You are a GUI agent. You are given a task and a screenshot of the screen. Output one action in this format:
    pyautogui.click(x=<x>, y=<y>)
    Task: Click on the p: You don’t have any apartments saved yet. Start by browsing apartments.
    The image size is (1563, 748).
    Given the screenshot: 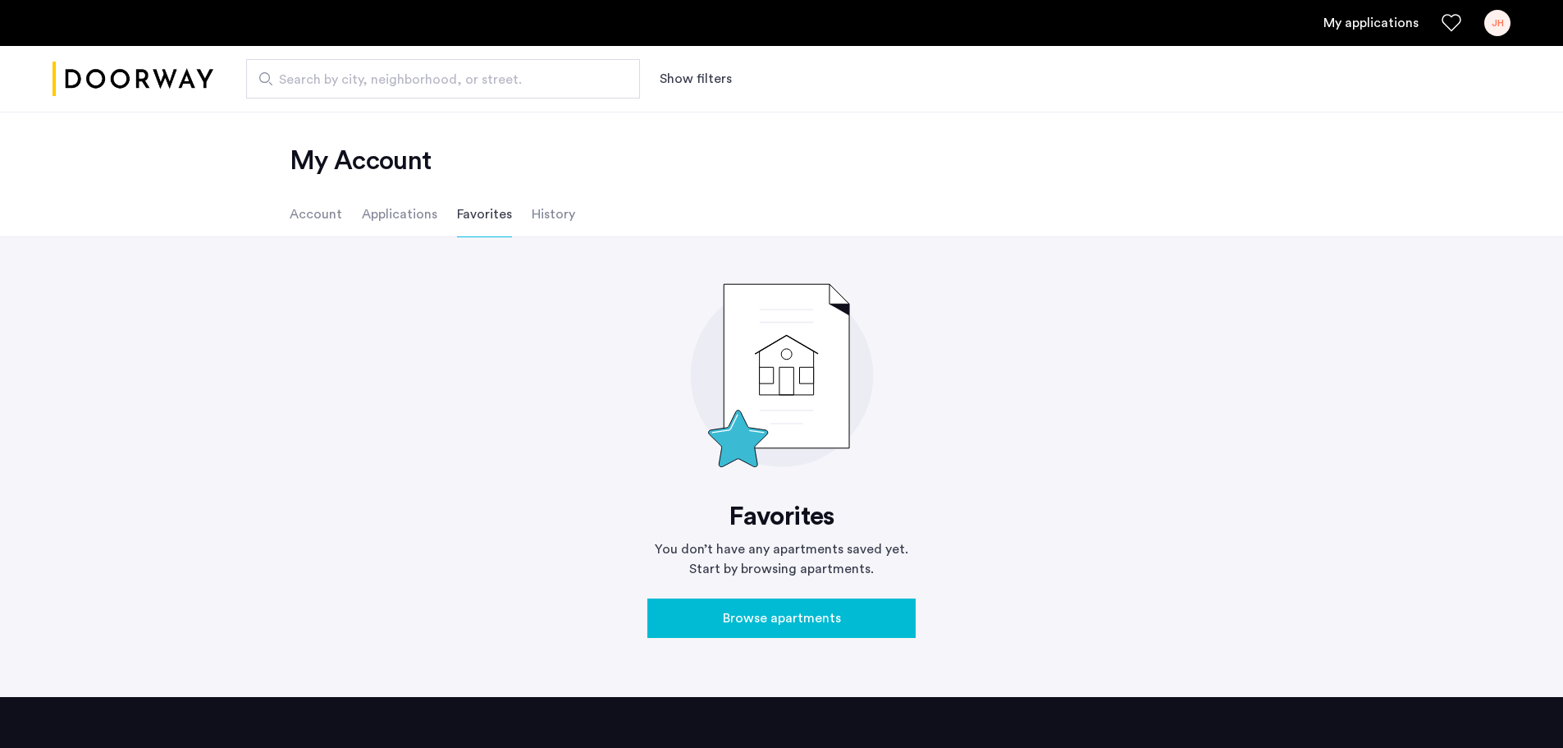 What is the action you would take?
    pyautogui.click(x=781, y=559)
    